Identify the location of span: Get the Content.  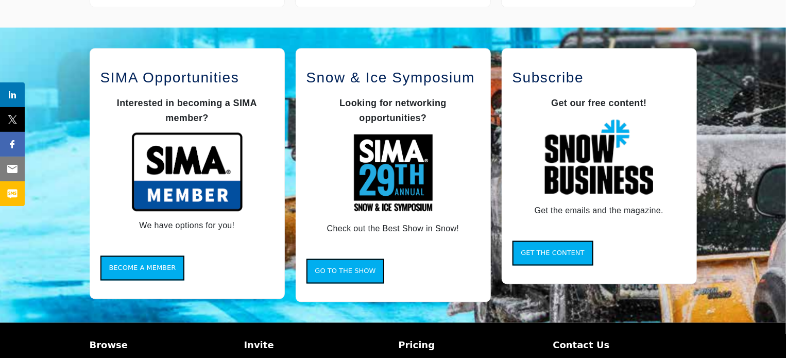
(553, 253).